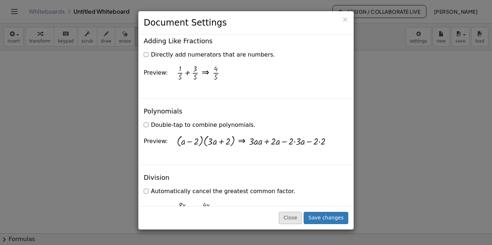 Image resolution: width=492 pixels, height=245 pixels. Describe the element at coordinates (178, 41) in the screenshot. I see `h4: Adding Like Fractions` at that location.